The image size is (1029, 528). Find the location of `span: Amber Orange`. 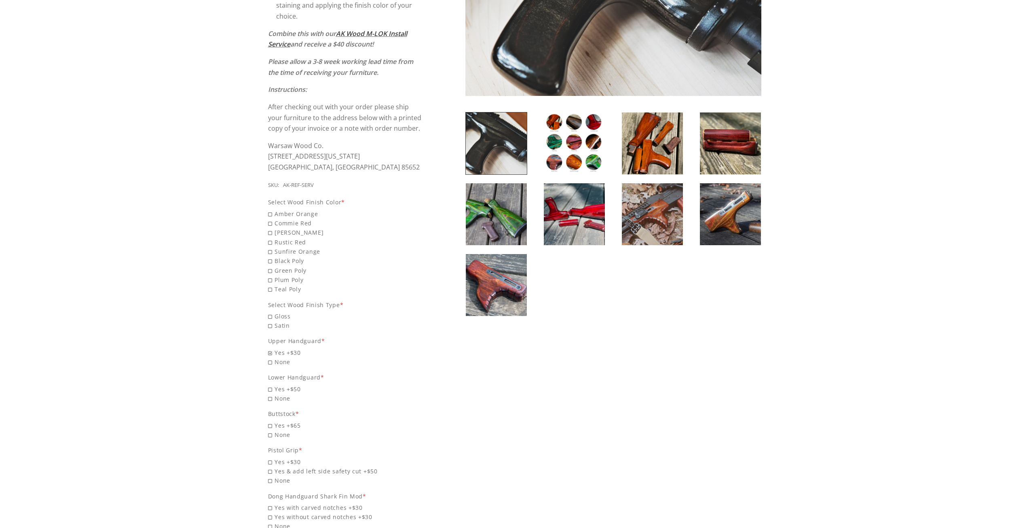

span: Amber Orange is located at coordinates (345, 213).